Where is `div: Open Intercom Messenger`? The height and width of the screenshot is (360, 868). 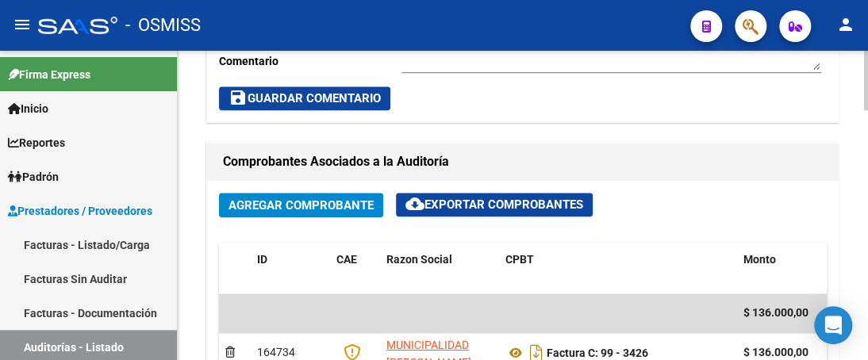
div: Open Intercom Messenger is located at coordinates (833, 325).